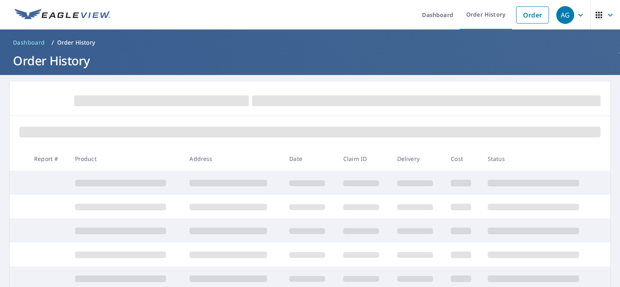  What do you see at coordinates (565, 15) in the screenshot?
I see `div: AG` at bounding box center [565, 15].